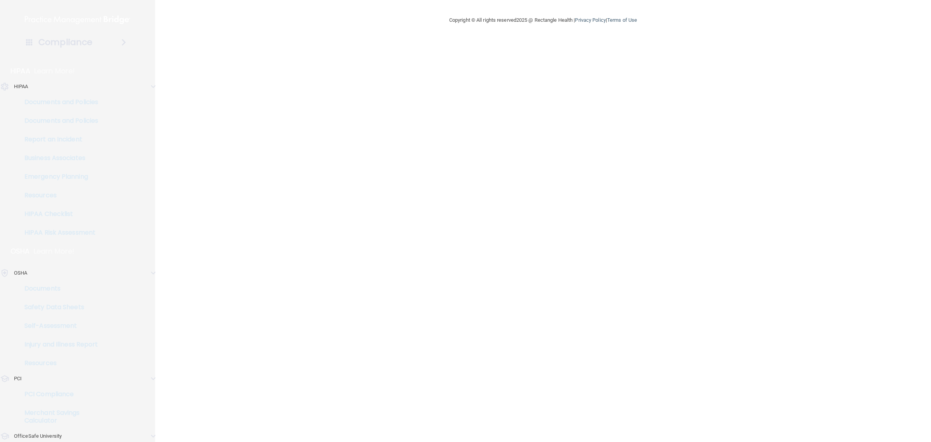 The width and height of the screenshot is (931, 442). What do you see at coordinates (38, 436) in the screenshot?
I see `p: OfficeSafe University` at bounding box center [38, 436].